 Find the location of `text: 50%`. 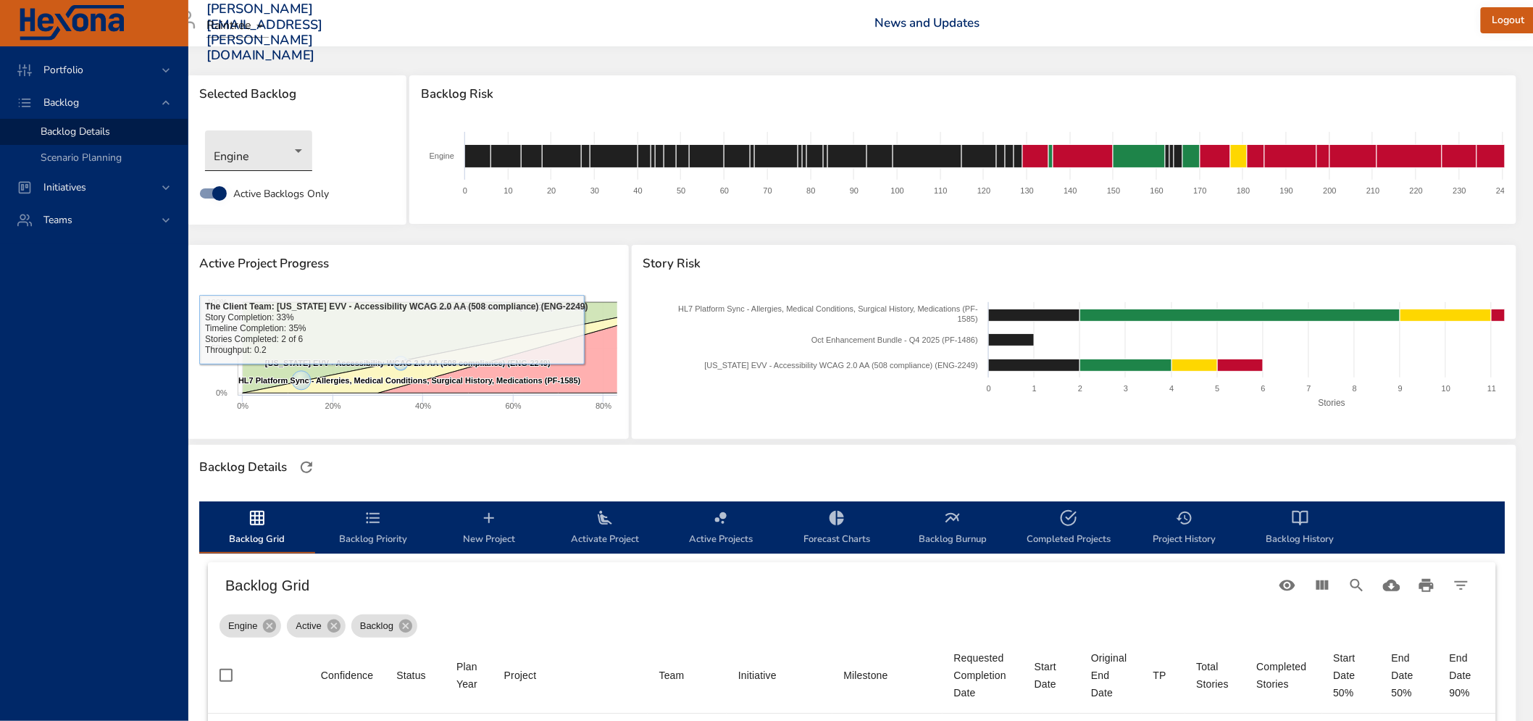

text: 50% is located at coordinates (220, 348).